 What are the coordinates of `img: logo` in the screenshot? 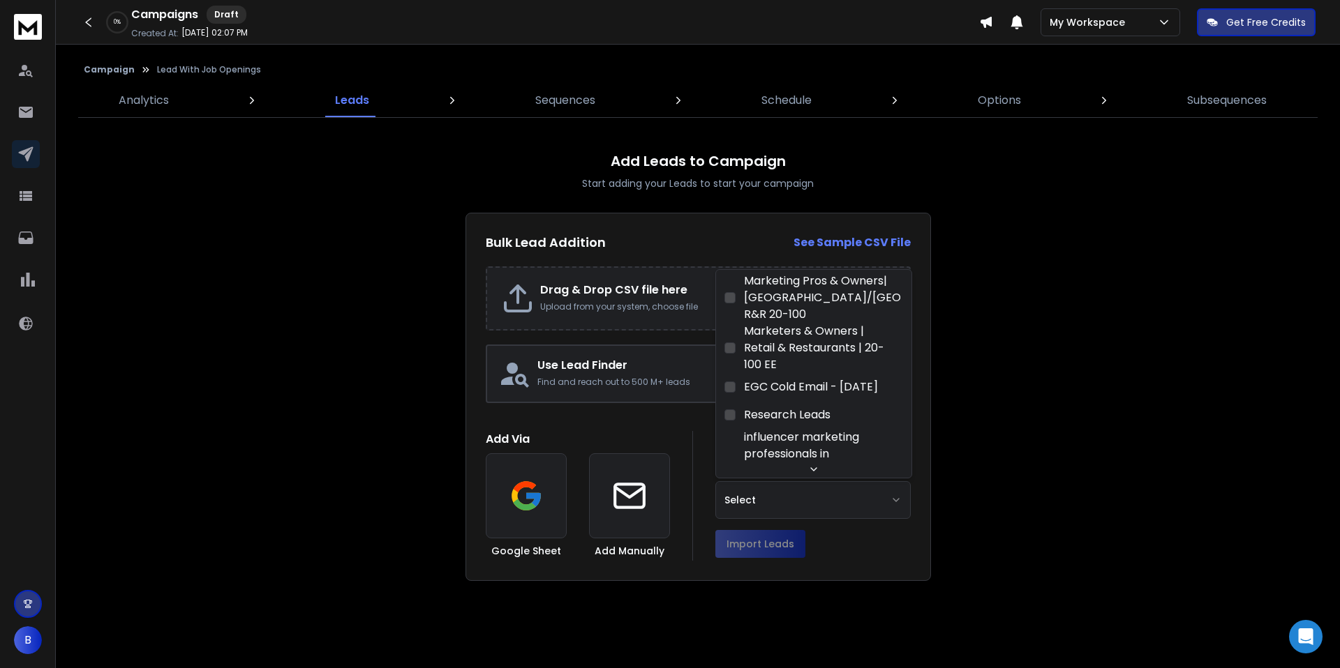 It's located at (28, 27).